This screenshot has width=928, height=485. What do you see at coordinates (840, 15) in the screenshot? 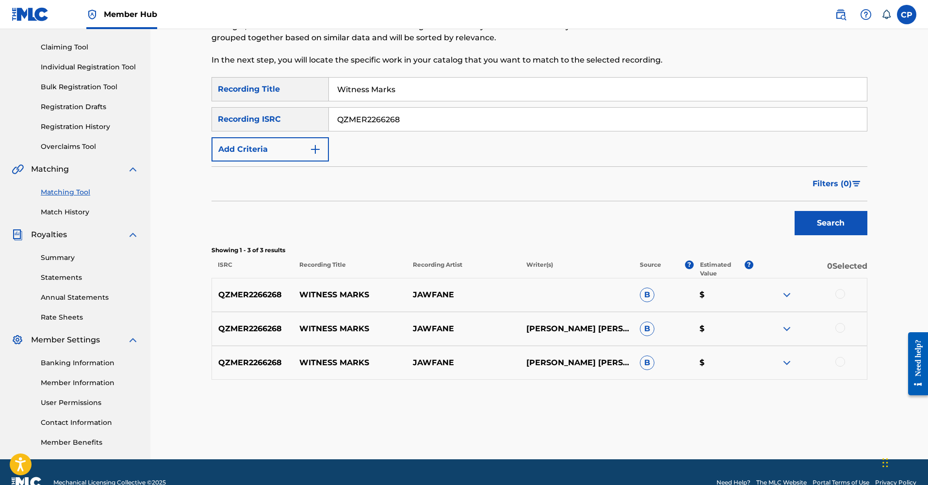
I see `a: Public Search` at bounding box center [840, 15].